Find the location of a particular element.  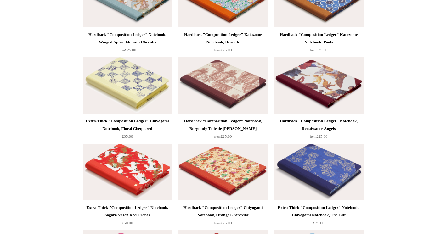

a: Extra-Thick "Composition Ledger" Notebook, Sogara Yuzen Red Cranes Extra-Thick "Composition Ledge... is located at coordinates (127, 172).